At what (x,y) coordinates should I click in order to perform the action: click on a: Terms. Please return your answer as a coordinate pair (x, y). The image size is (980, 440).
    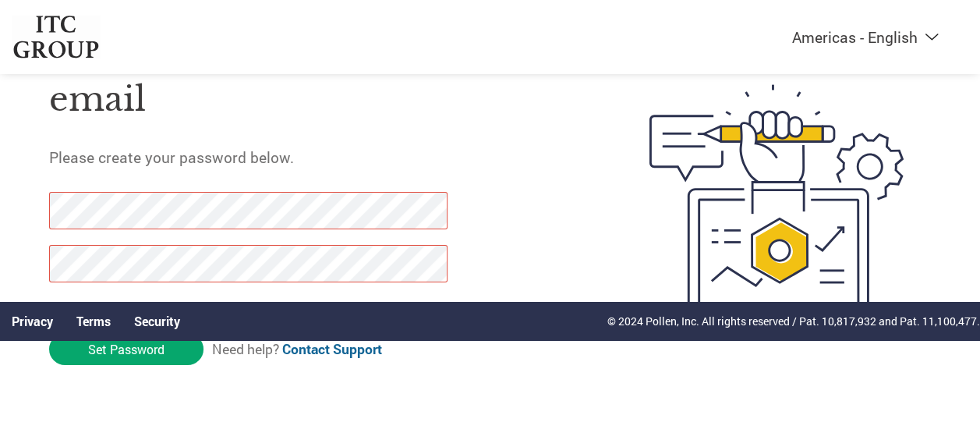
    Looking at the image, I should click on (94, 320).